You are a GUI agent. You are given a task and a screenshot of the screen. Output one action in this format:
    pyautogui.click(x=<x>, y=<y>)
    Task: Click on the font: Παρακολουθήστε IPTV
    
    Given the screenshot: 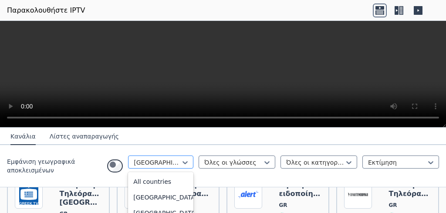 What is the action you would take?
    pyautogui.click(x=46, y=10)
    